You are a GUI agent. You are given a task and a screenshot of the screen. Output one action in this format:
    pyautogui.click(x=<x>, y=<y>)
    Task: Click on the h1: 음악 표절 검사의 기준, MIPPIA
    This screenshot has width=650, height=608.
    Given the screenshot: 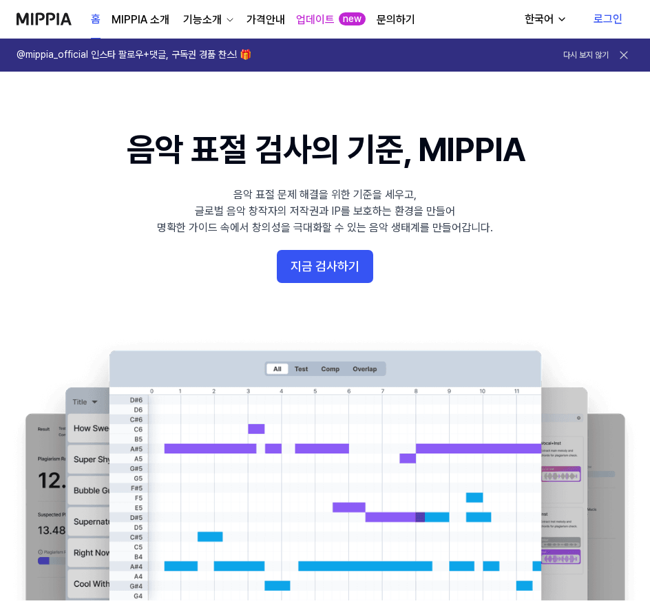 What is the action you would take?
    pyautogui.click(x=325, y=149)
    